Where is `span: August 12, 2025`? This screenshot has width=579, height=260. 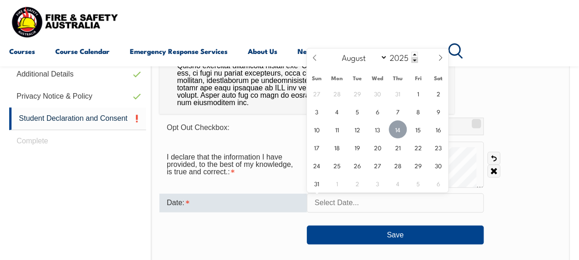 span: August 12, 2025 is located at coordinates (357, 129).